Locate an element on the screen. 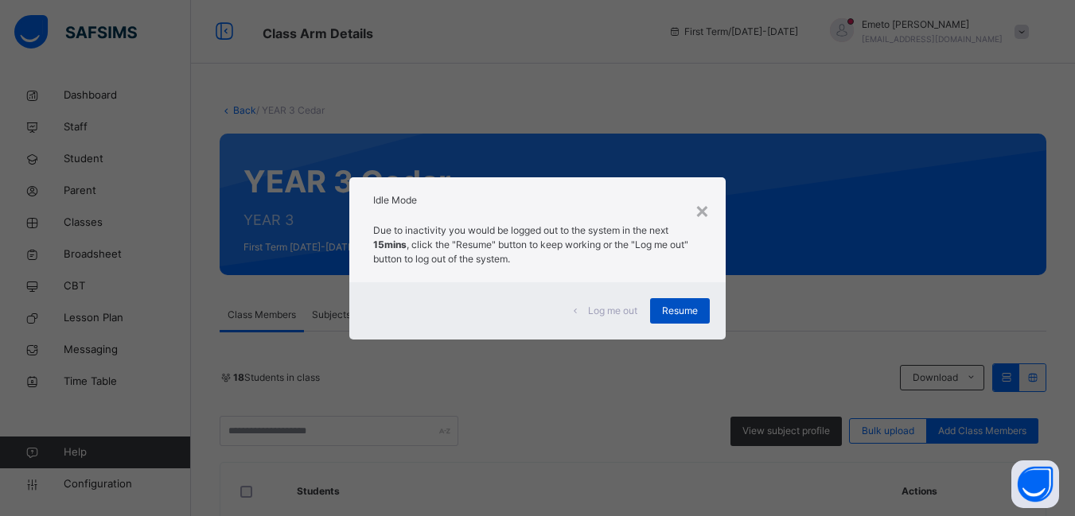 Image resolution: width=1075 pixels, height=516 pixels. span: Resume is located at coordinates (680, 311).